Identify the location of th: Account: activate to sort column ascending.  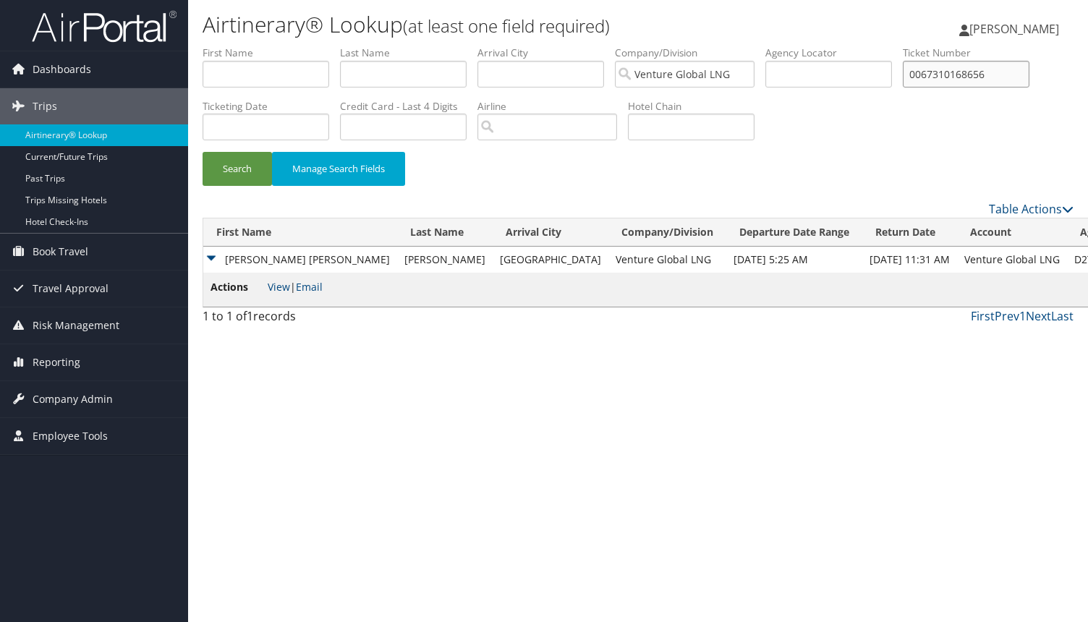
(1012, 232).